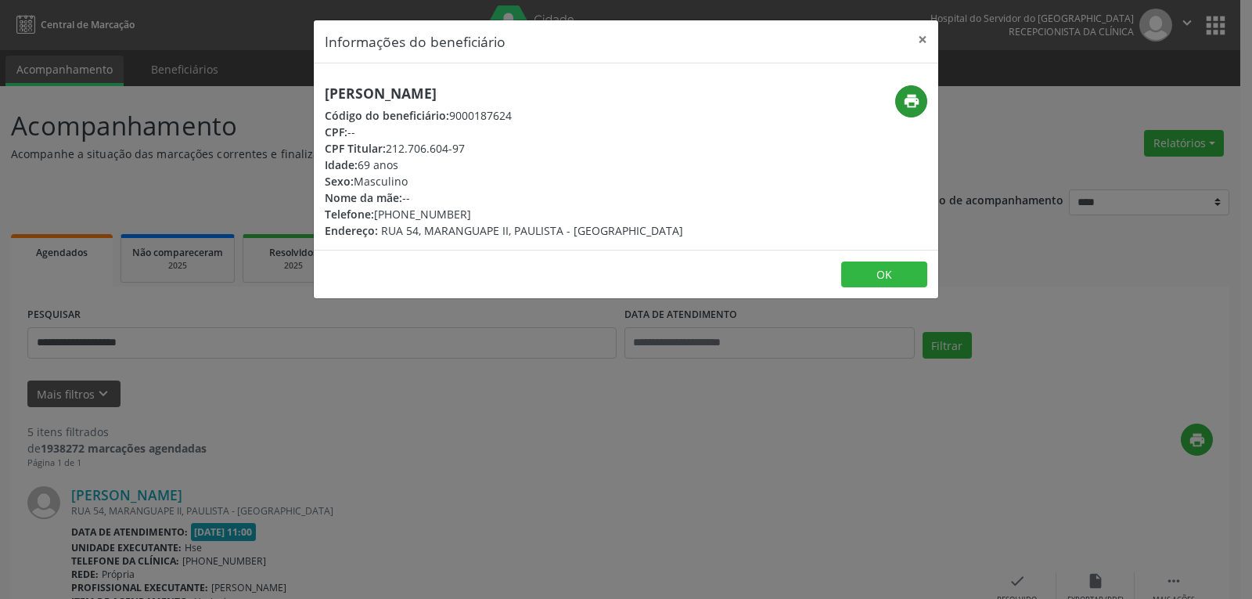 The width and height of the screenshot is (1252, 599). I want to click on div: 212.706.604-97, so click(504, 148).